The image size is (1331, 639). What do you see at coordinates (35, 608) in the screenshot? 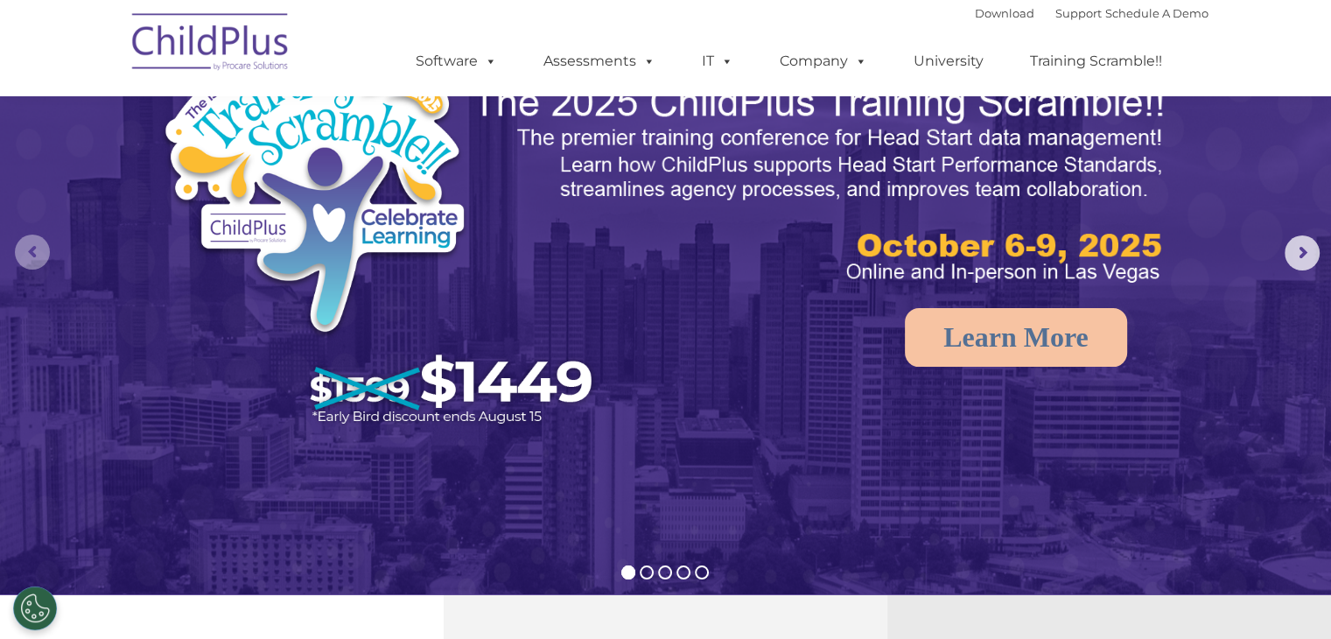
I see `button: Cookies Settings` at bounding box center [35, 608].